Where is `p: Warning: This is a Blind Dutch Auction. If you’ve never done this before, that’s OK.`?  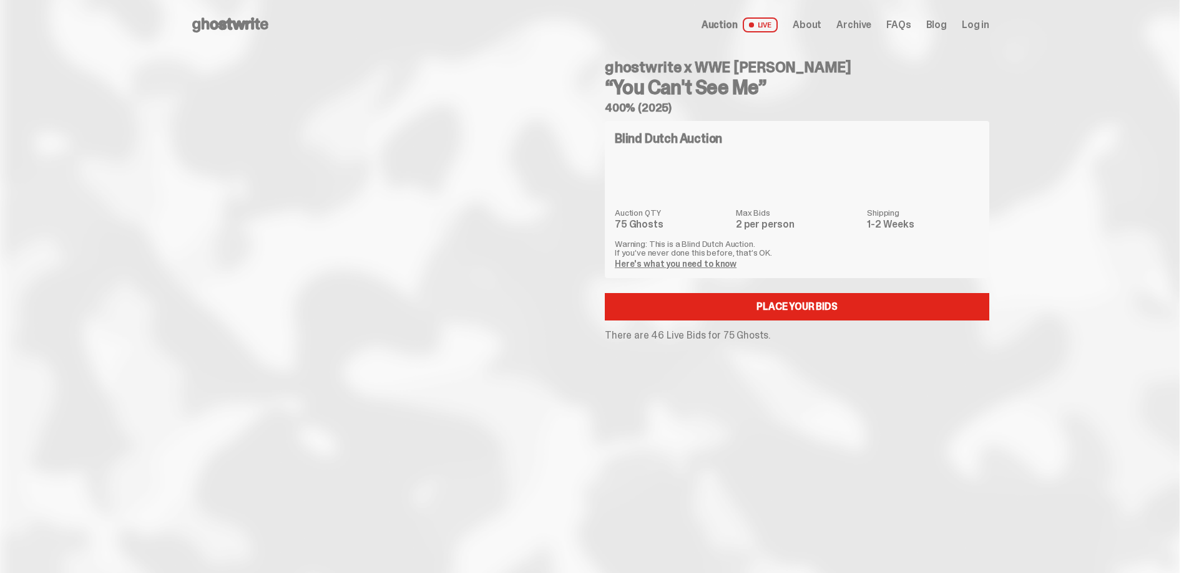 p: Warning: This is a Blind Dutch Auction. If you’ve never done this before, that’s OK. is located at coordinates (797, 248).